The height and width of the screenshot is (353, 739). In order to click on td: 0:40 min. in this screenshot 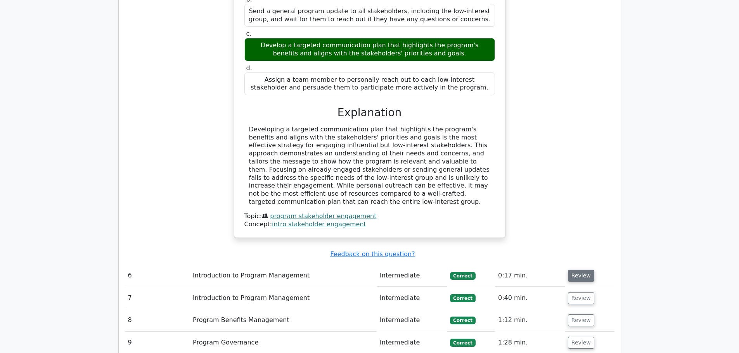, I will do `click(530, 298)`.